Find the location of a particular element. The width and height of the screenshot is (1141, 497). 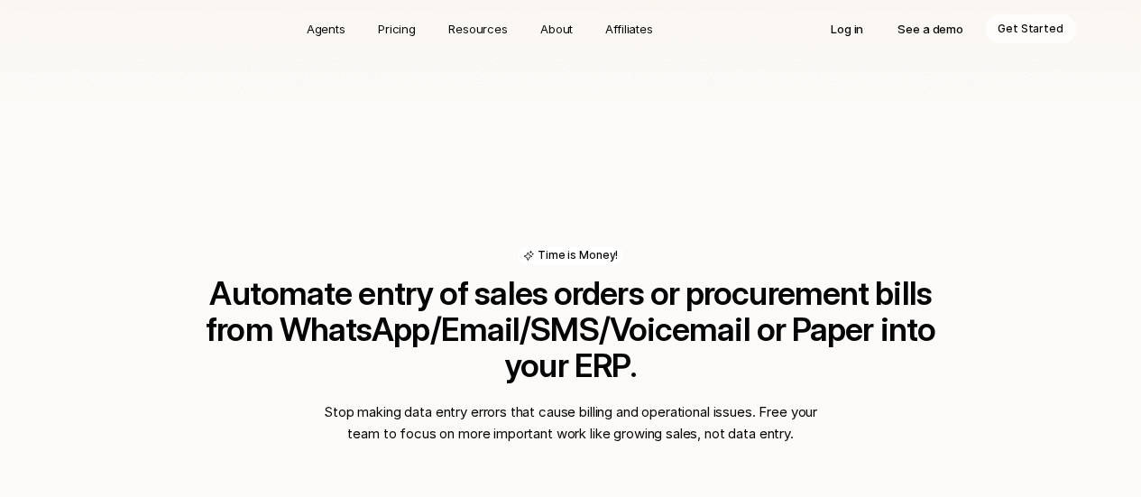

p: See a demo is located at coordinates (930, 29).